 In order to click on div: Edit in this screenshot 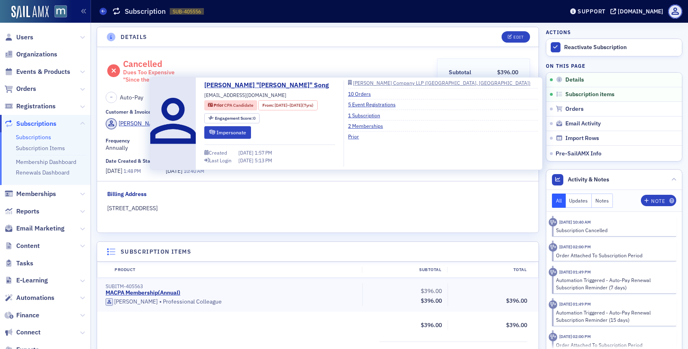, I will do `click(518, 37)`.